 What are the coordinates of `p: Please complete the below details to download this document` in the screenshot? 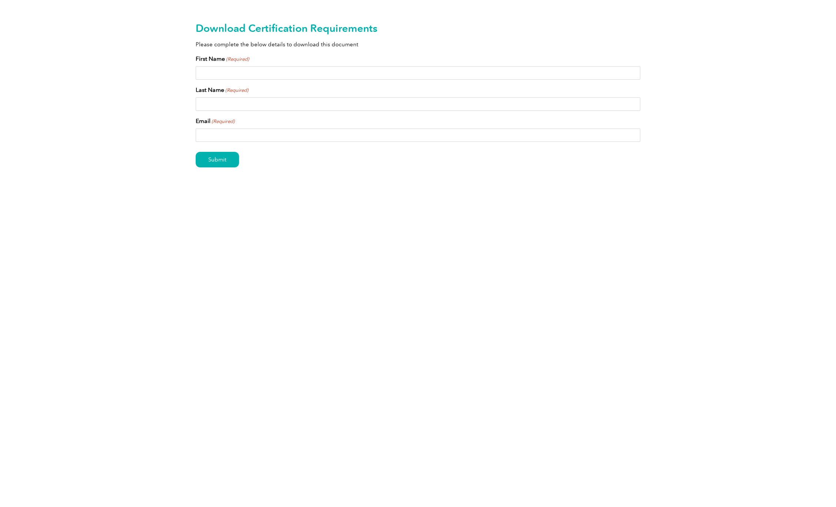 It's located at (418, 44).